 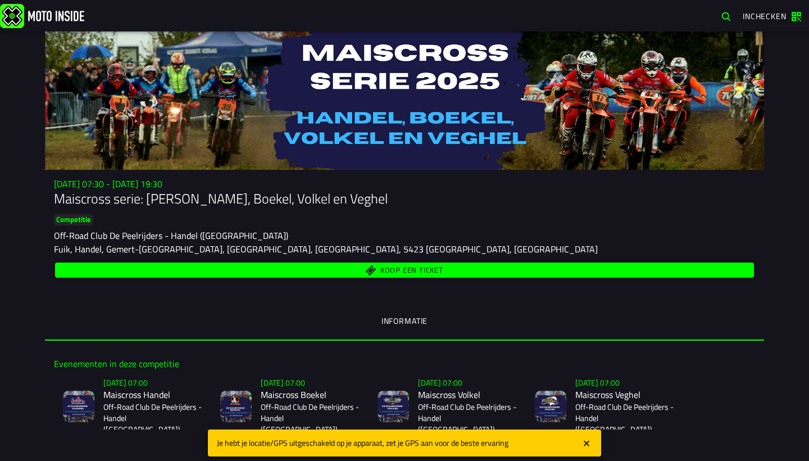 What do you see at coordinates (412, 270) in the screenshot?
I see `span: Koop een ticket` at bounding box center [412, 270].